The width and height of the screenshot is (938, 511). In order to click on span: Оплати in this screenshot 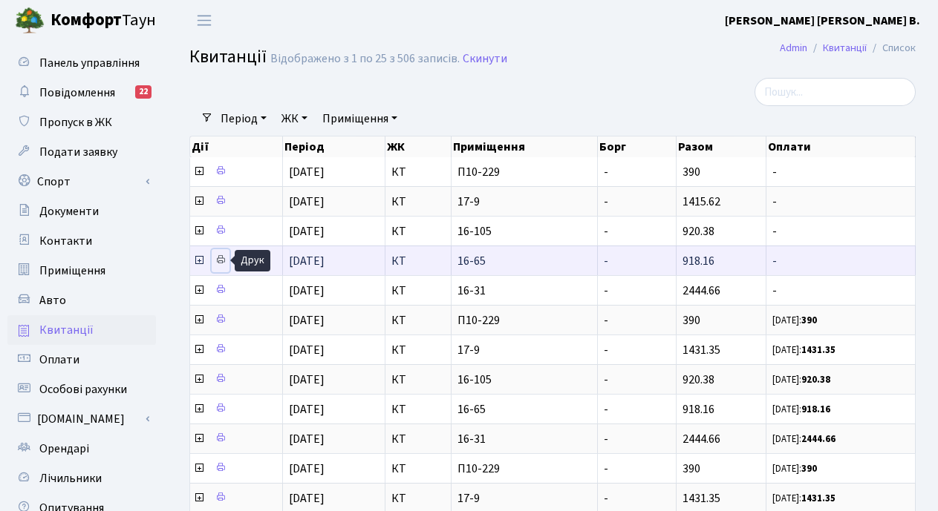, I will do `click(59, 360)`.